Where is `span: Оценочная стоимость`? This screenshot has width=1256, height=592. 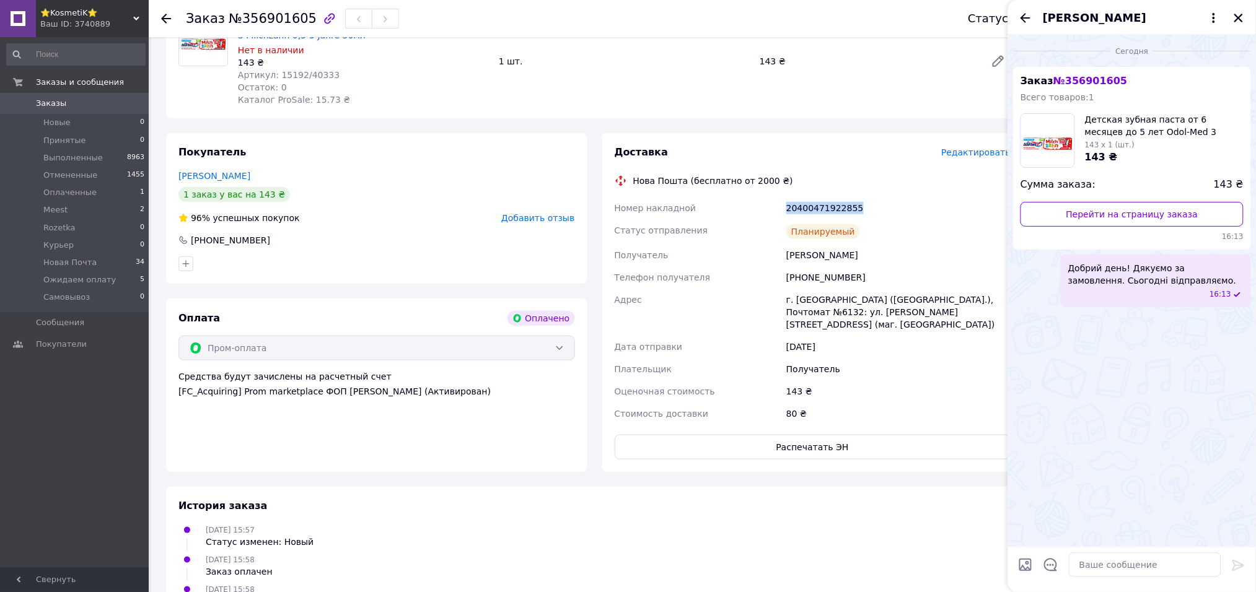 span: Оценочная стоимость is located at coordinates (665, 392).